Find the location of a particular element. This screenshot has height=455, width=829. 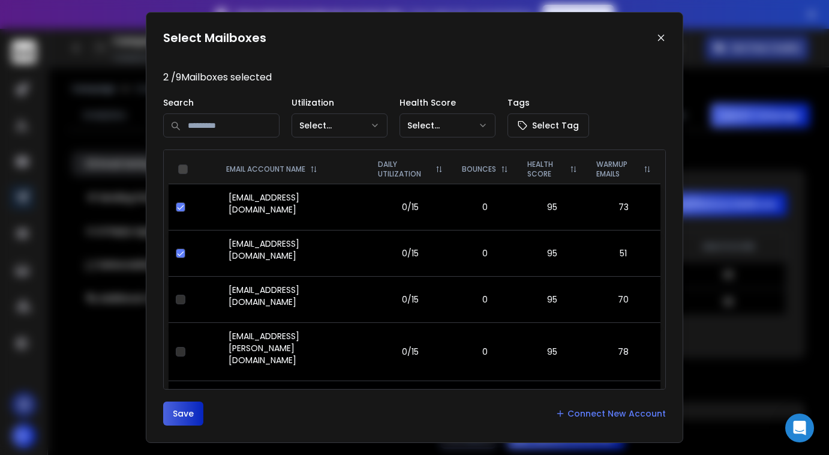

div: Open Intercom Messenger is located at coordinates (800, 428).